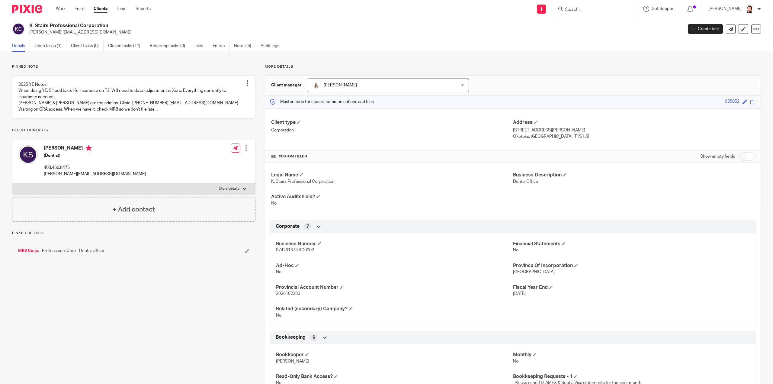 This screenshot has width=773, height=384. Describe the element at coordinates (134, 67) in the screenshot. I see `p: Pinned note` at that location.